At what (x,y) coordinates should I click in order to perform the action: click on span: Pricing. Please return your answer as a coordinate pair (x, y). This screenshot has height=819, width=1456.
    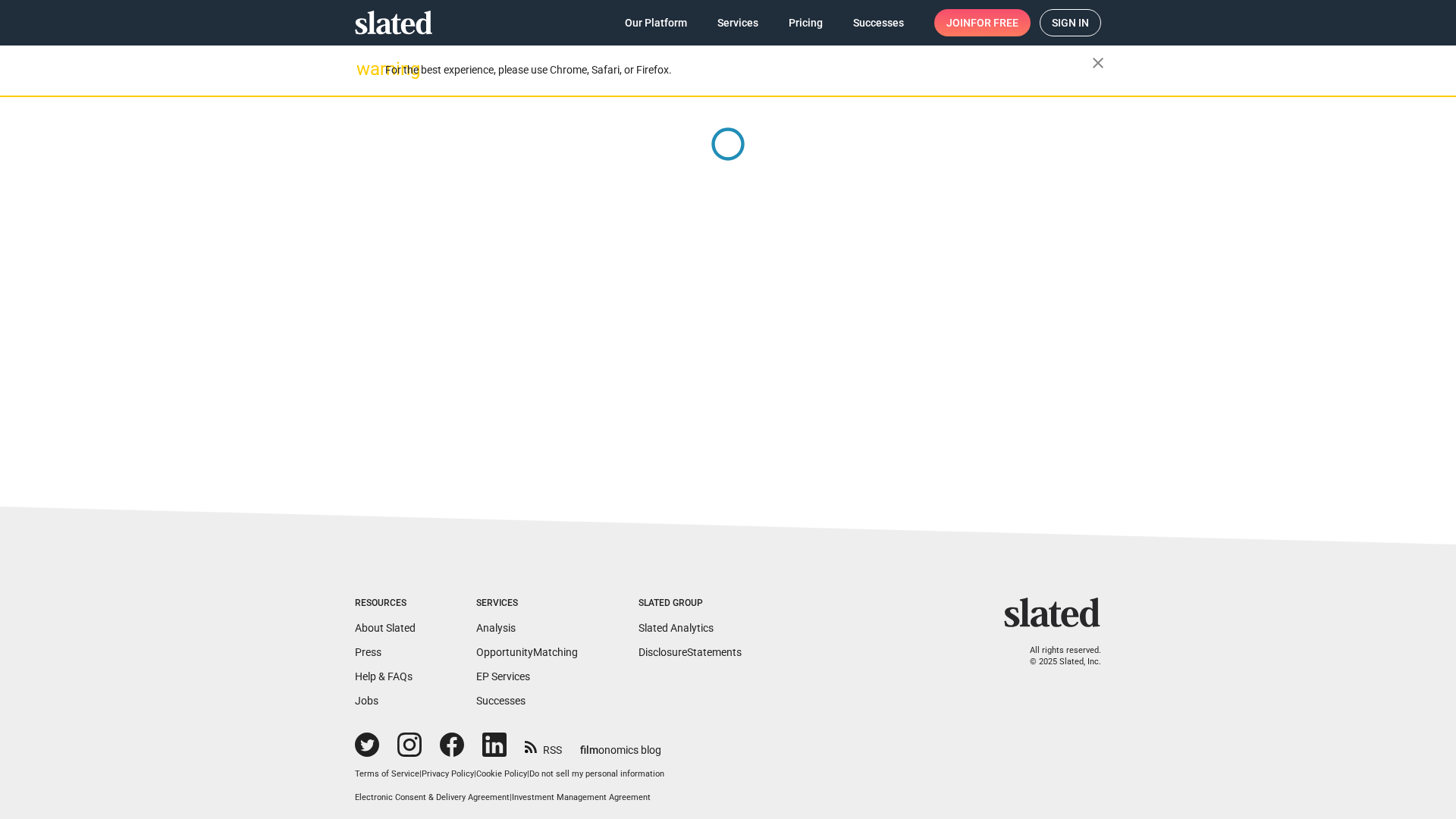
    Looking at the image, I should click on (806, 23).